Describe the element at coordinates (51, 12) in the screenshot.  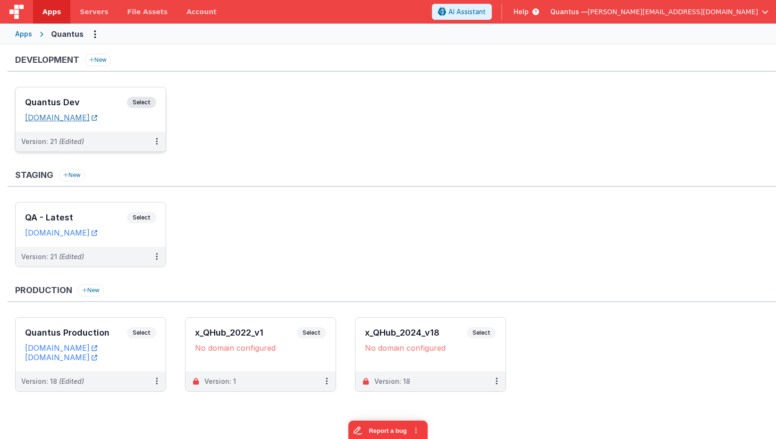
I see `span: Apps` at that location.